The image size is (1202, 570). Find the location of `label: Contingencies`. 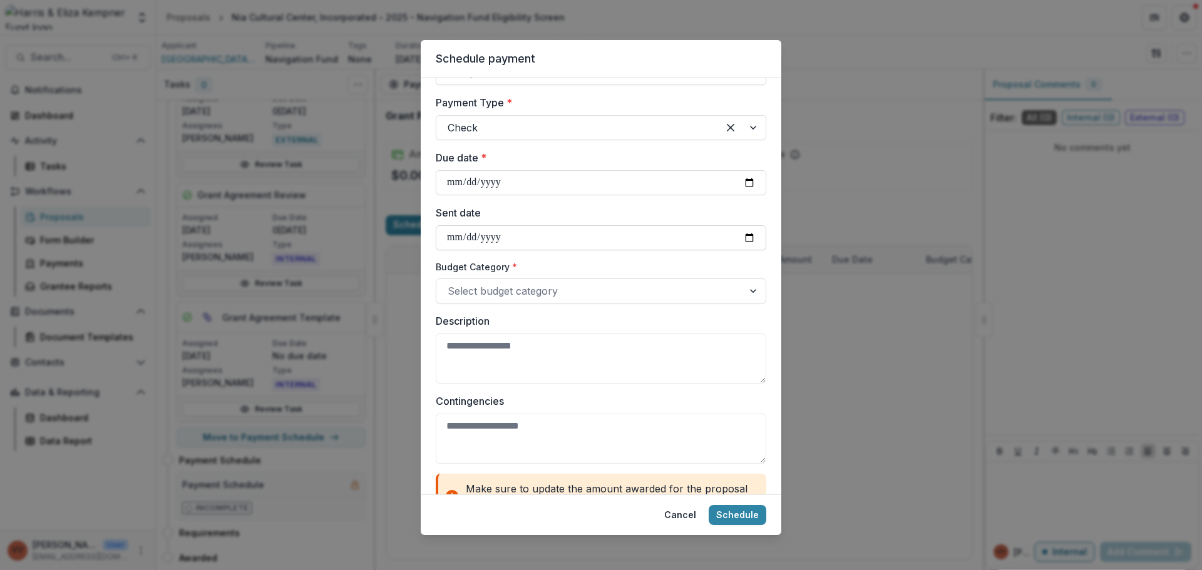

label: Contingencies is located at coordinates (597, 401).